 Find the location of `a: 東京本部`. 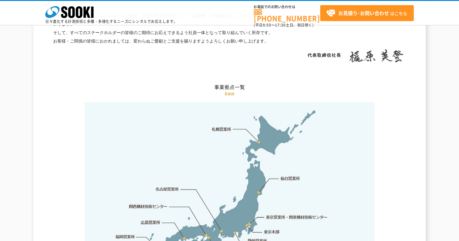

a: 東京本部 is located at coordinates (272, 233).